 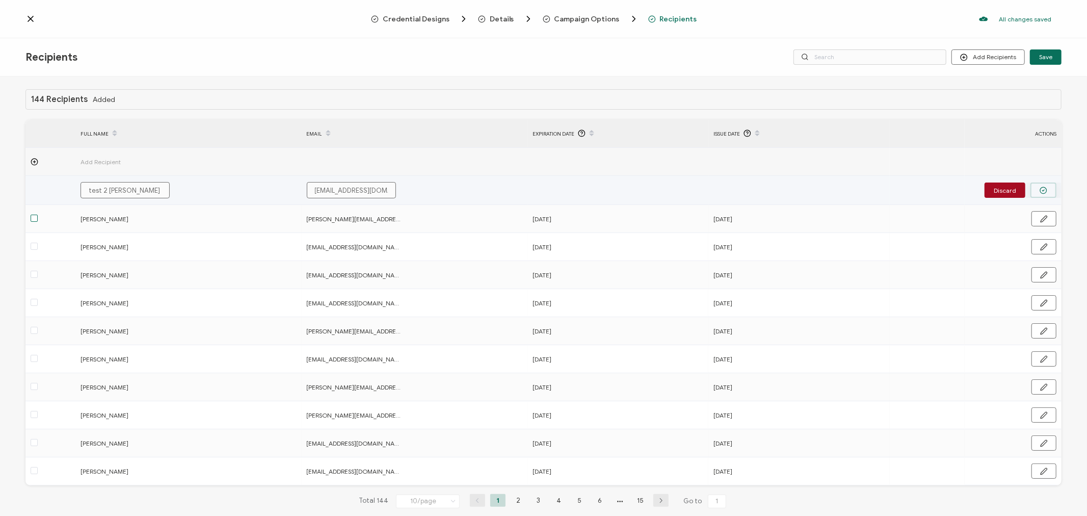 What do you see at coordinates (1013, 134) in the screenshot?
I see `div: ACTIONS` at bounding box center [1013, 134].